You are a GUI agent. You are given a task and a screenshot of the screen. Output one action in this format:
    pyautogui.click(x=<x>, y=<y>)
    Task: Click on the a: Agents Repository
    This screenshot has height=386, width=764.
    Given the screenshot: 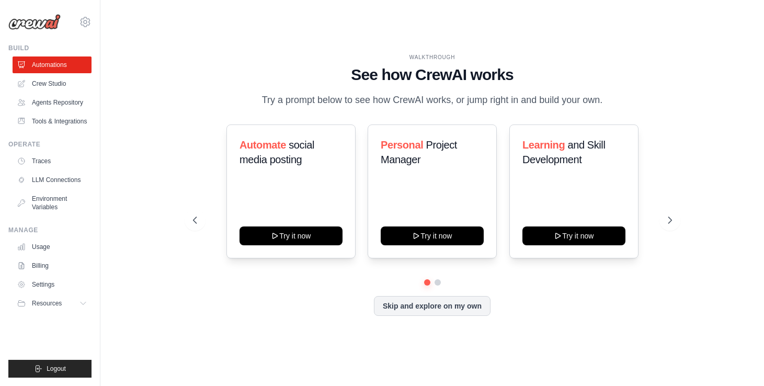 What is the action you would take?
    pyautogui.click(x=52, y=102)
    